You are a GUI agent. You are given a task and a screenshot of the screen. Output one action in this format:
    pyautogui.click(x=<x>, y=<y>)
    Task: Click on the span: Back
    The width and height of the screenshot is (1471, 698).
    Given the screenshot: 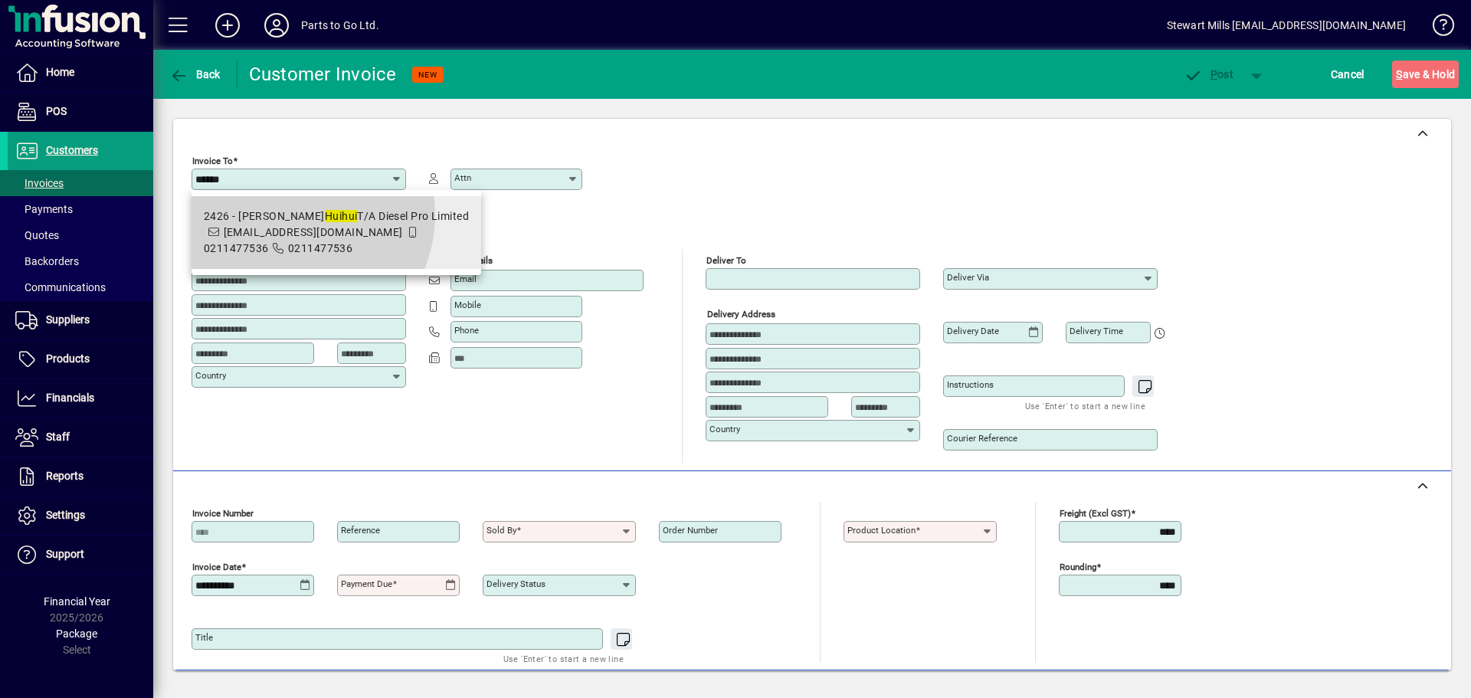 What is the action you would take?
    pyautogui.click(x=195, y=74)
    